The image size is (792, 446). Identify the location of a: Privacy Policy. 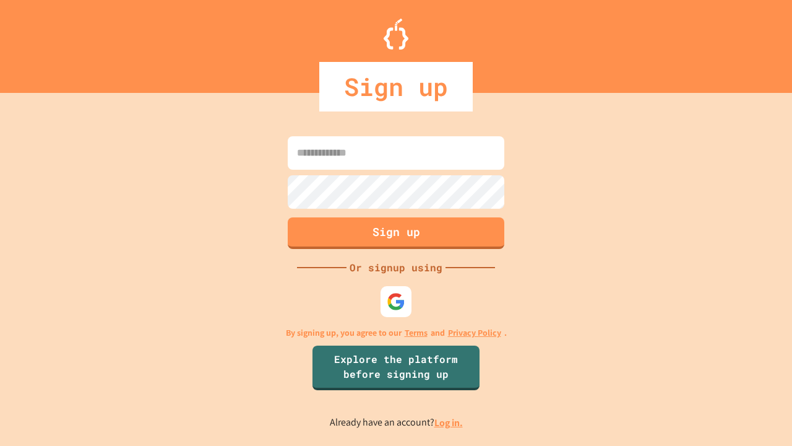
(475, 332).